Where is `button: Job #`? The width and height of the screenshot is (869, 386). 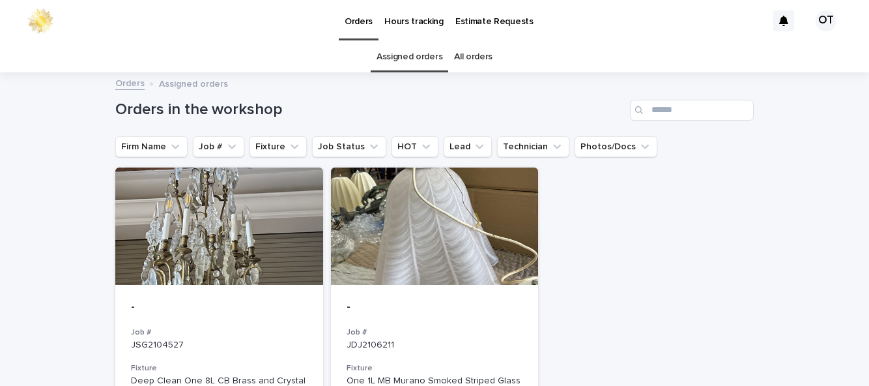 button: Job # is located at coordinates (218, 147).